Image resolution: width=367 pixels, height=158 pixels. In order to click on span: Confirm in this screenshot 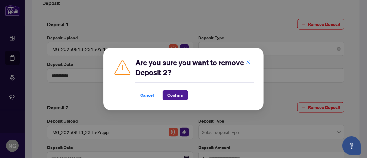, I will do `click(175, 95)`.